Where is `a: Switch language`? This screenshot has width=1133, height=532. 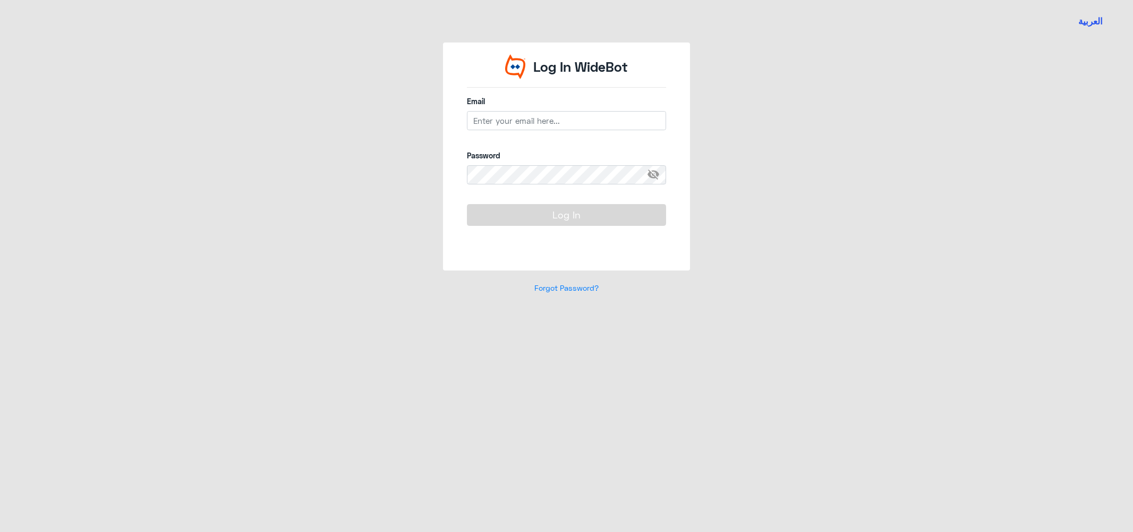 a: Switch language is located at coordinates (1091, 21).